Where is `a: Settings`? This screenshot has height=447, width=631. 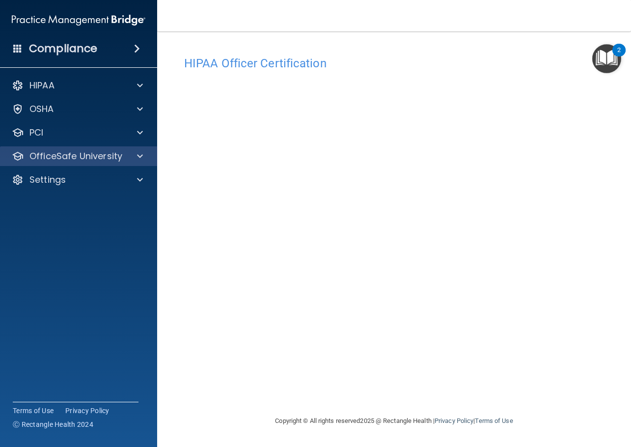
a: Settings is located at coordinates (77, 180).